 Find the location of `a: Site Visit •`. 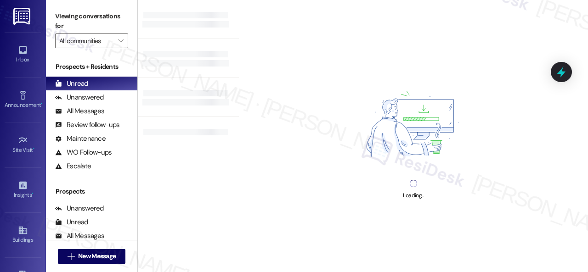

a: Site Visit • is located at coordinates (23, 145).